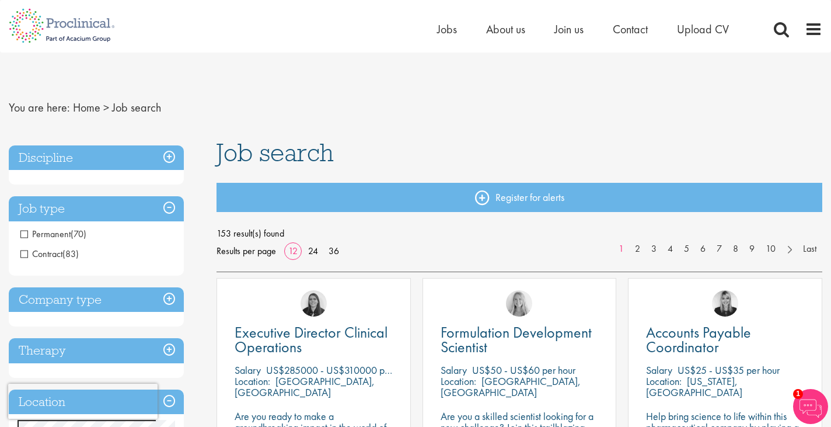  Describe the element at coordinates (313, 250) in the screenshot. I see `a: 24` at that location.